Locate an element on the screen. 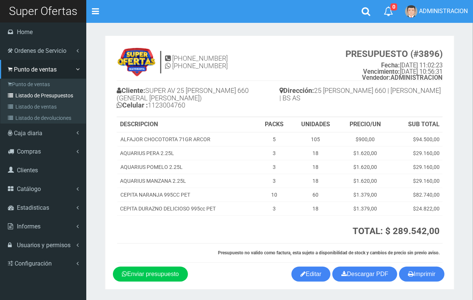 The width and height of the screenshot is (473, 300). span: Punto de ventas is located at coordinates (35, 69).